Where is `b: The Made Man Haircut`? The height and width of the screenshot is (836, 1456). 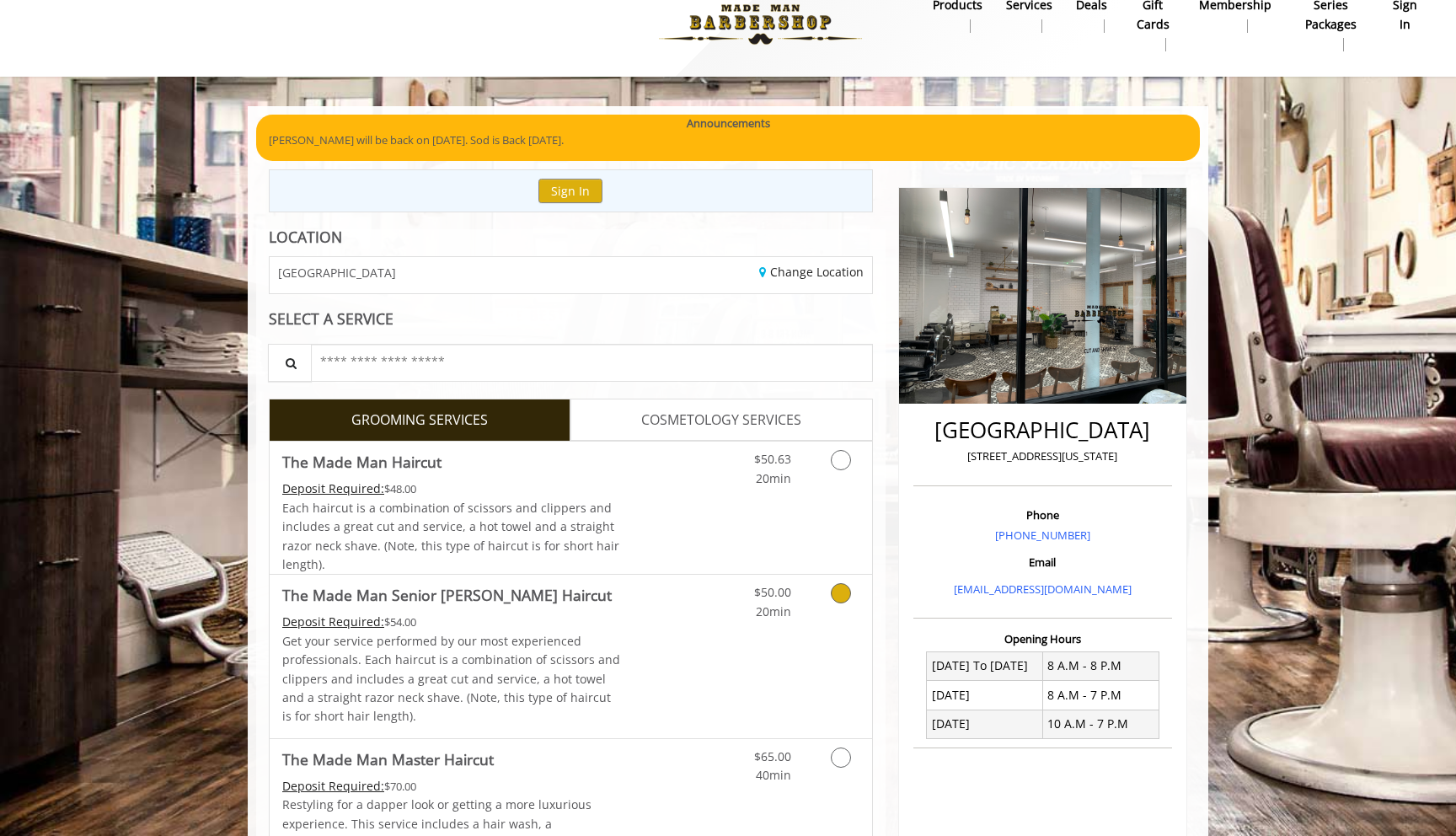
b: The Made Man Haircut is located at coordinates (362, 462).